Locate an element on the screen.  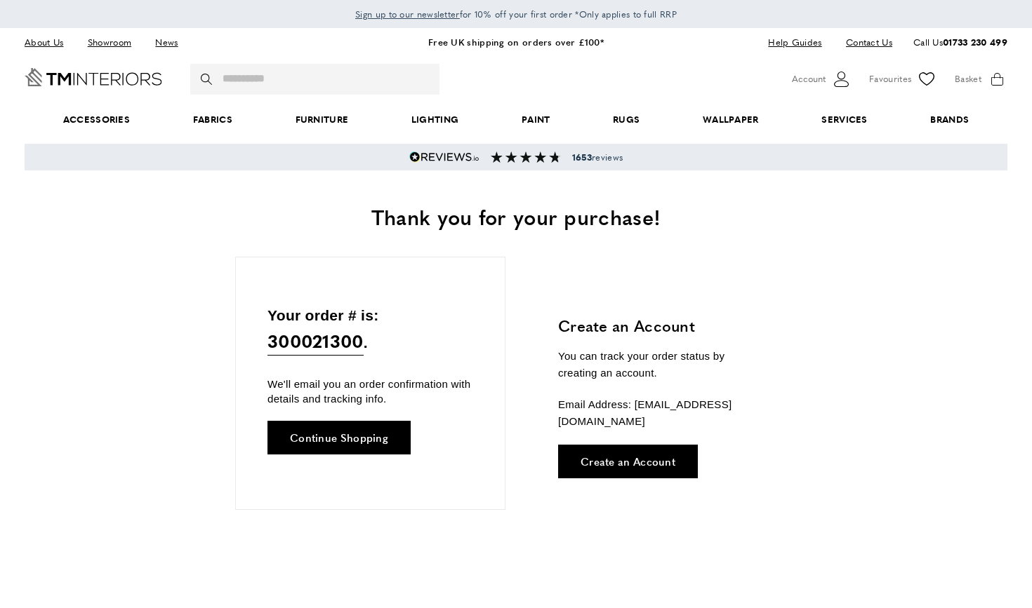
p: Call Us is located at coordinates (960, 42).